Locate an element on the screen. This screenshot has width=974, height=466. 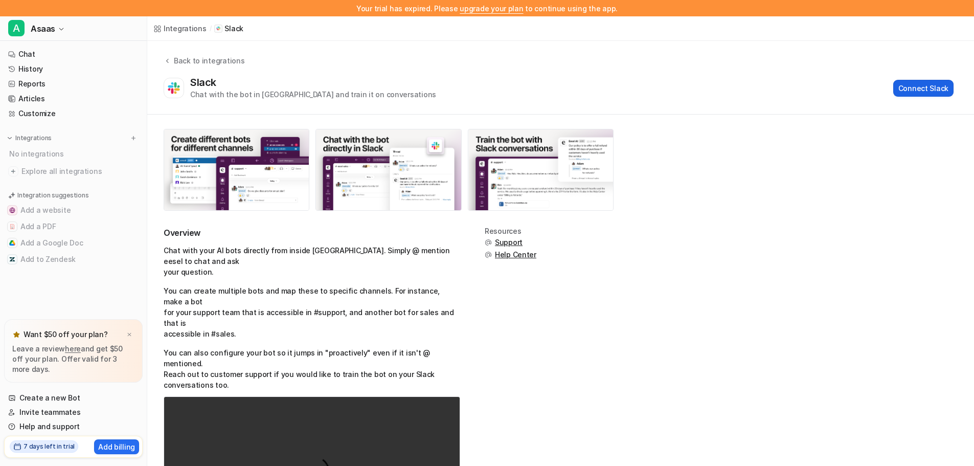
p: You can create multiple bots and map these to specific channels. For instance, make a bot for you... is located at coordinates (312, 312).